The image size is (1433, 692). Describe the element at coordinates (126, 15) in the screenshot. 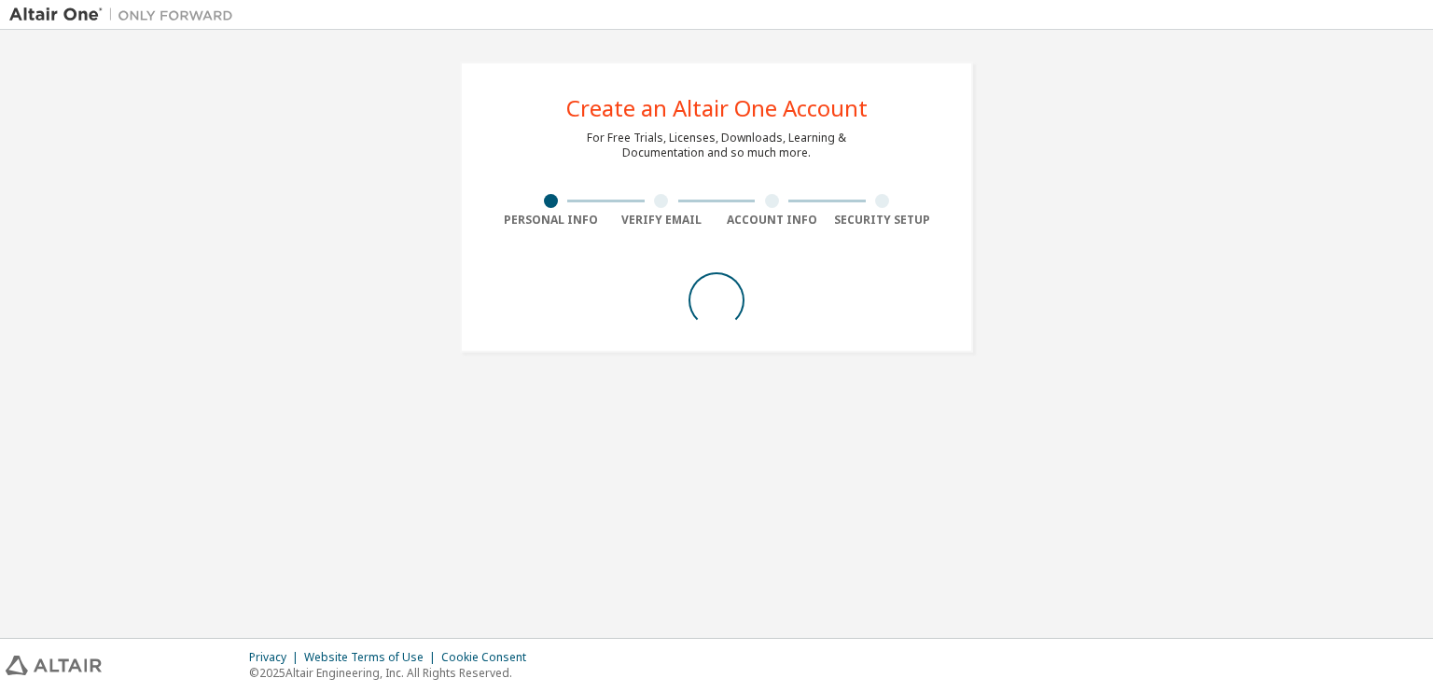

I see `img: Altair One` at that location.